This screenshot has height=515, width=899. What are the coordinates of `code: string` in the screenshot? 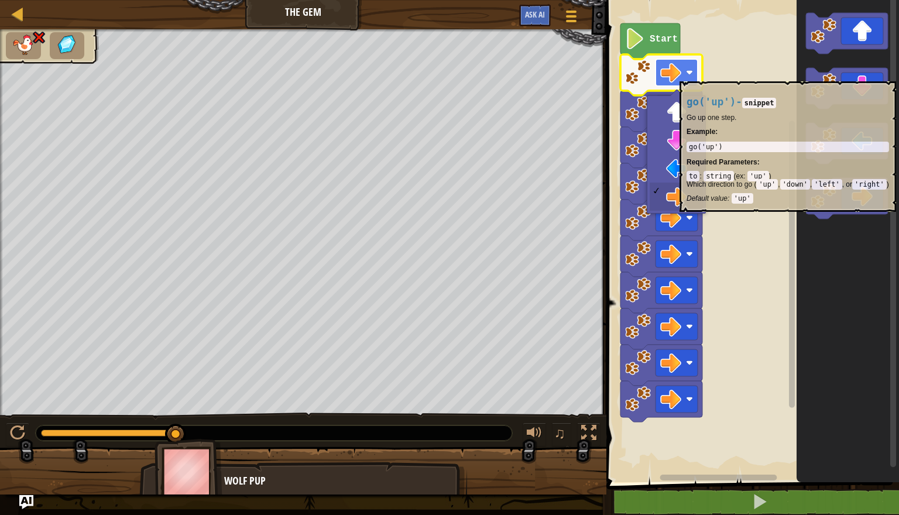 It's located at (718, 176).